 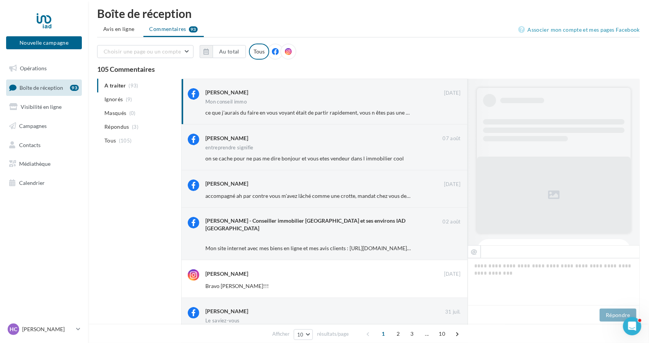 What do you see at coordinates (33, 68) in the screenshot?
I see `span: Opérations` at bounding box center [33, 68].